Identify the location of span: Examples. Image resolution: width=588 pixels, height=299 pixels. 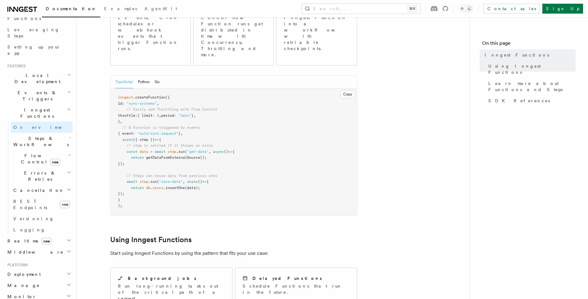
(120, 9).